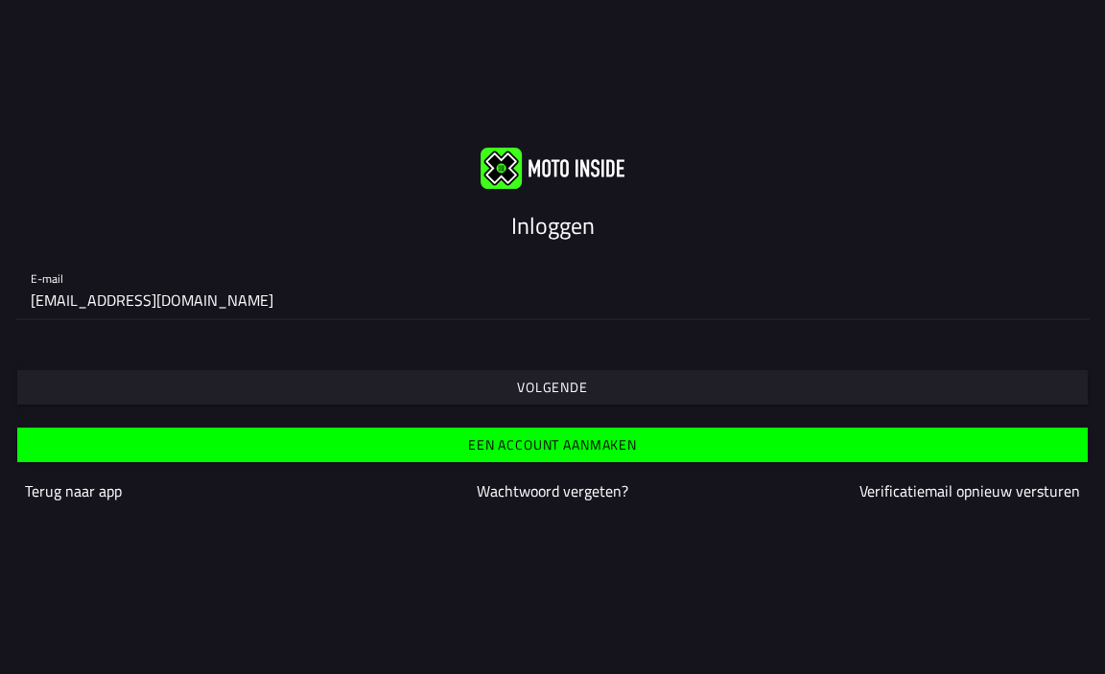  Describe the element at coordinates (552, 225) in the screenshot. I see `ion-text: Inloggen` at that location.